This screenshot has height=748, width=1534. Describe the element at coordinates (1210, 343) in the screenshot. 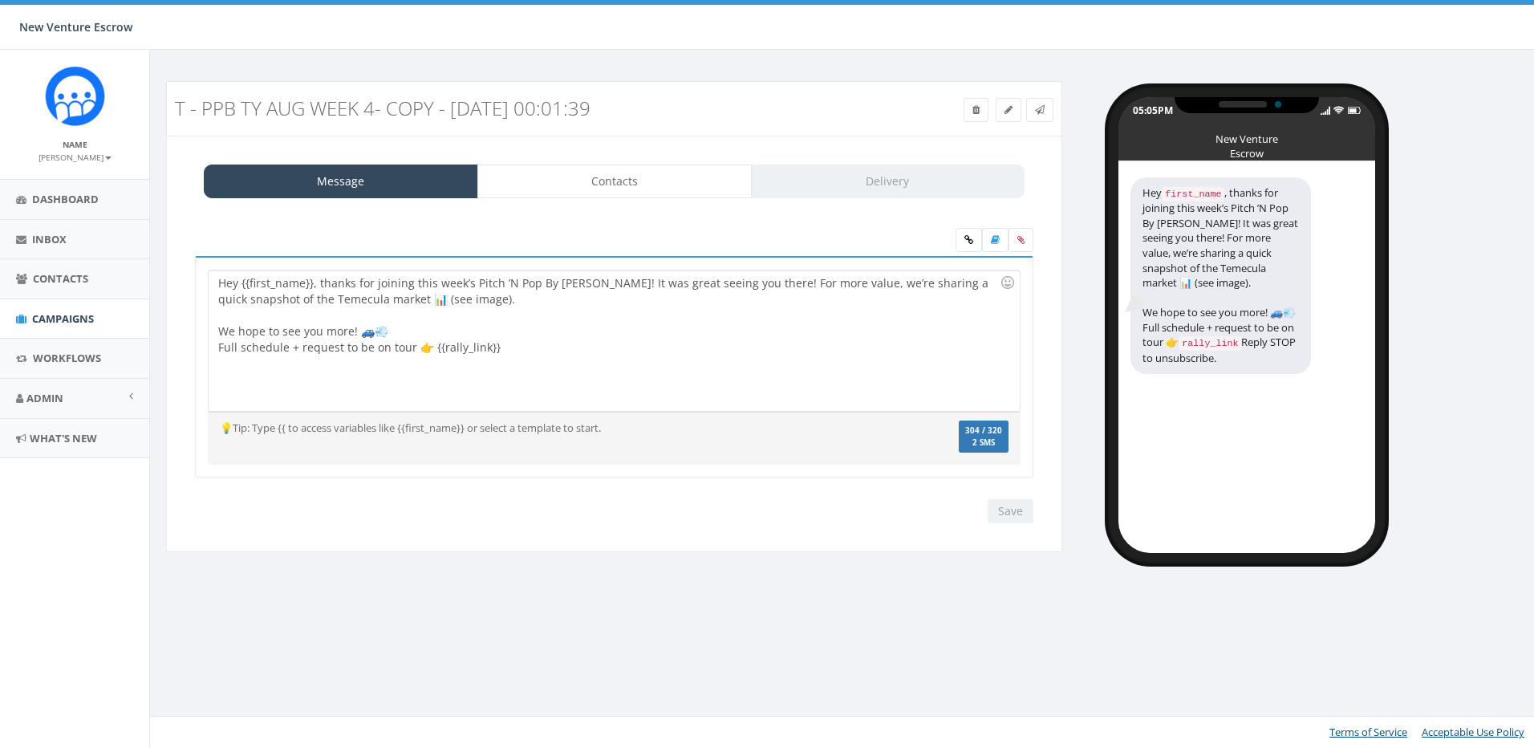

I see `code: rally_link` at that location.